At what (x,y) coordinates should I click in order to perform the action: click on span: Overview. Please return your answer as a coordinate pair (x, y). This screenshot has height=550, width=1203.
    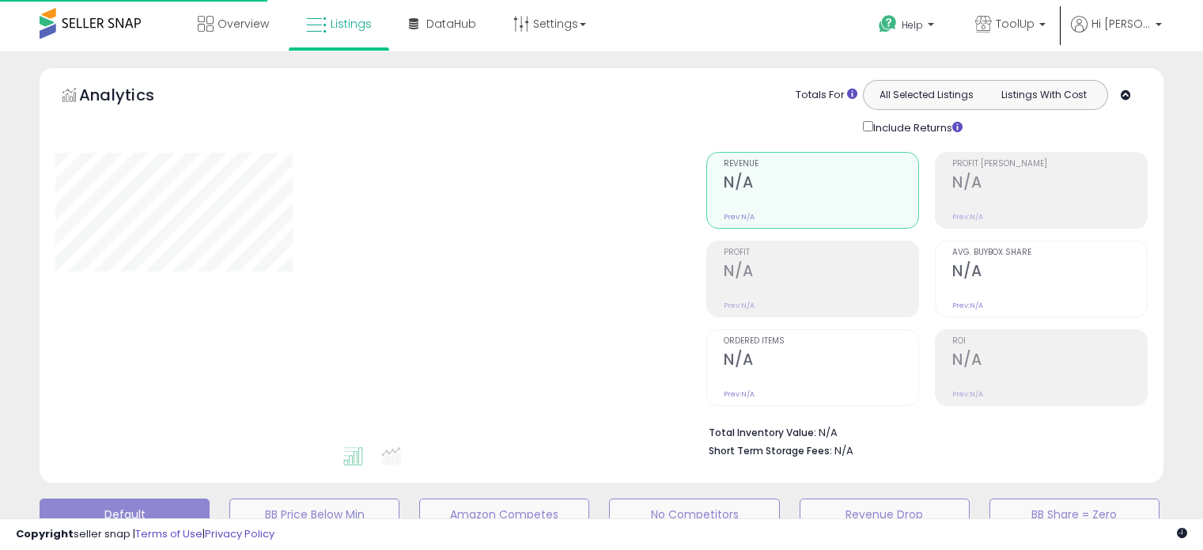
    Looking at the image, I should click on (243, 24).